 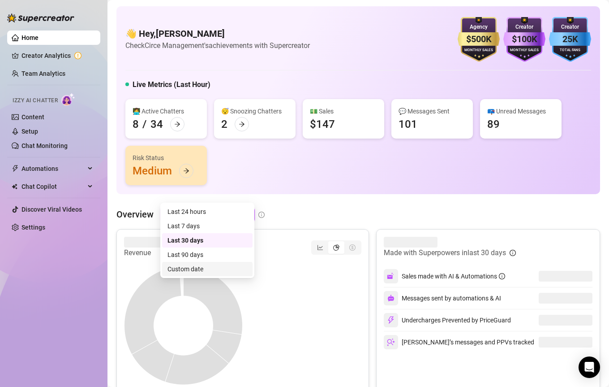 I want to click on div: 😴 Snoozing Chatters, so click(x=255, y=111).